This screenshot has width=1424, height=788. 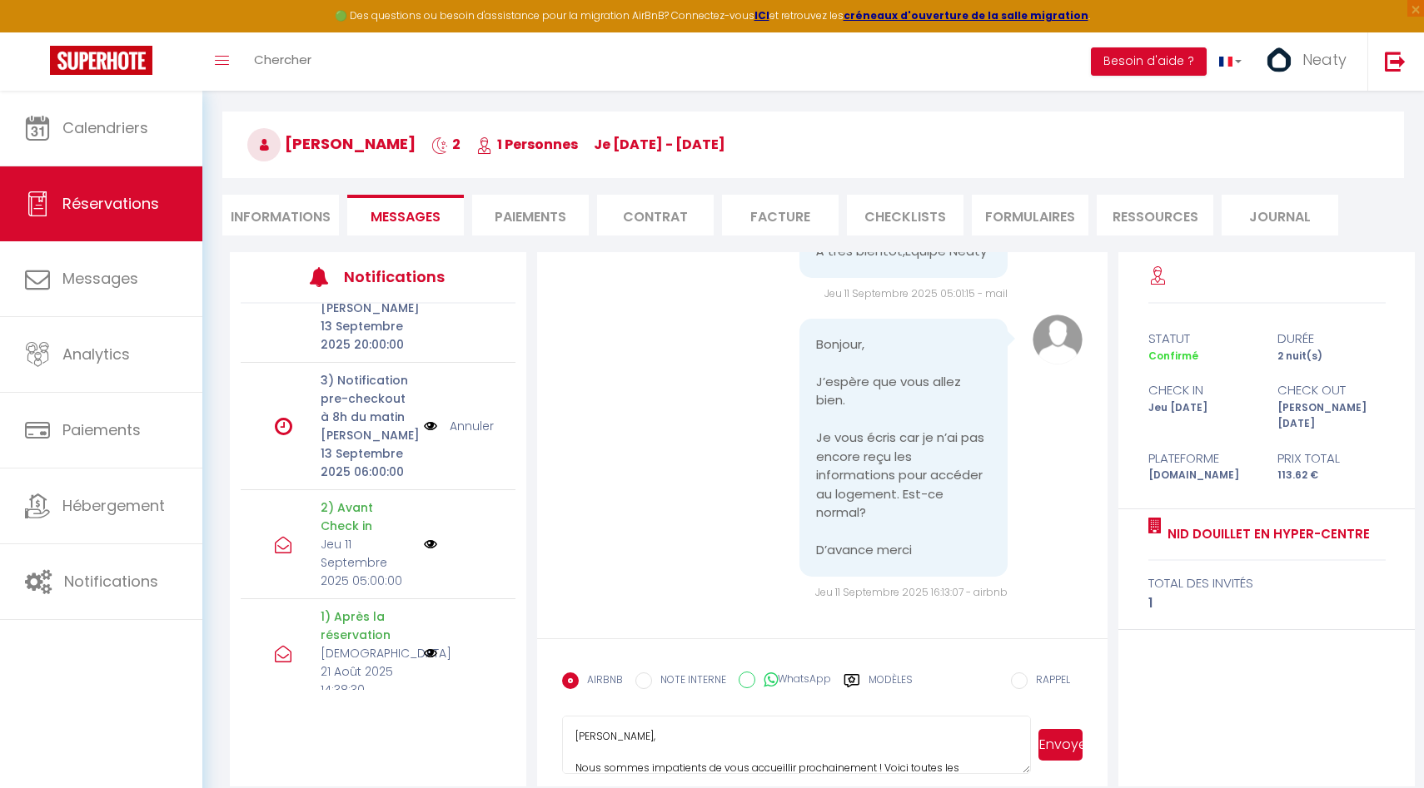 What do you see at coordinates (1331, 459) in the screenshot?
I see `div: Prix total` at bounding box center [1331, 459].